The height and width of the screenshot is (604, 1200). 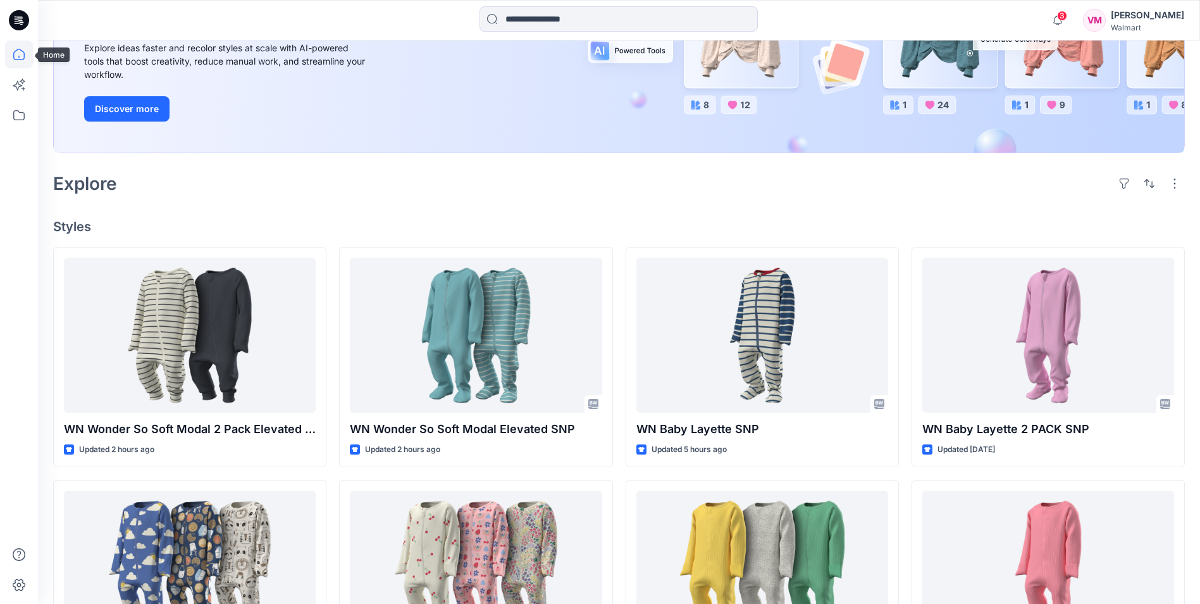 I want to click on p: Updated 5 hours ago, so click(x=689, y=449).